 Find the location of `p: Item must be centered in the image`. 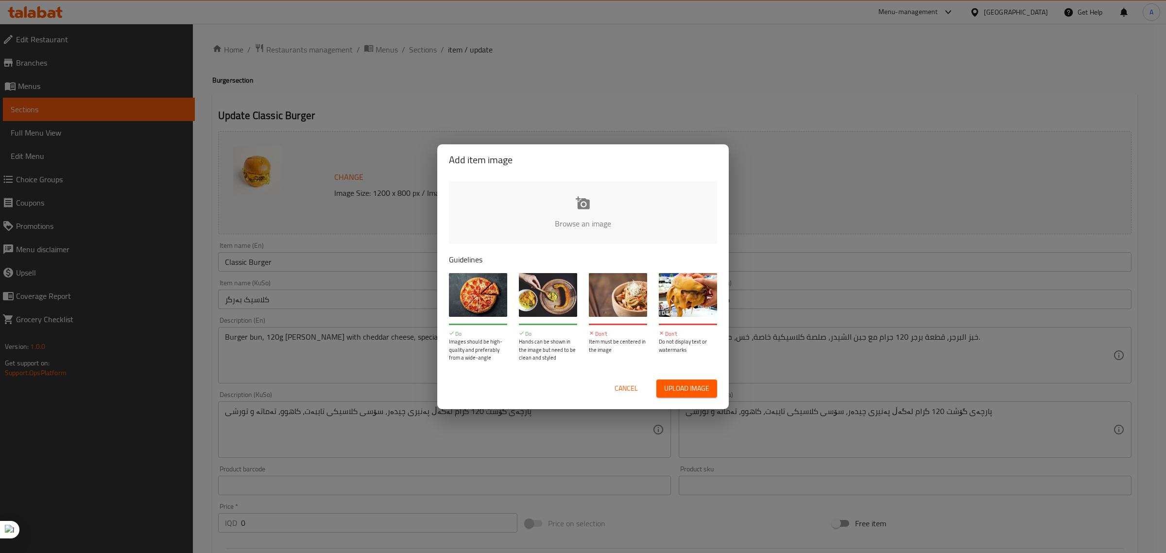

p: Item must be centered in the image is located at coordinates (618, 345).